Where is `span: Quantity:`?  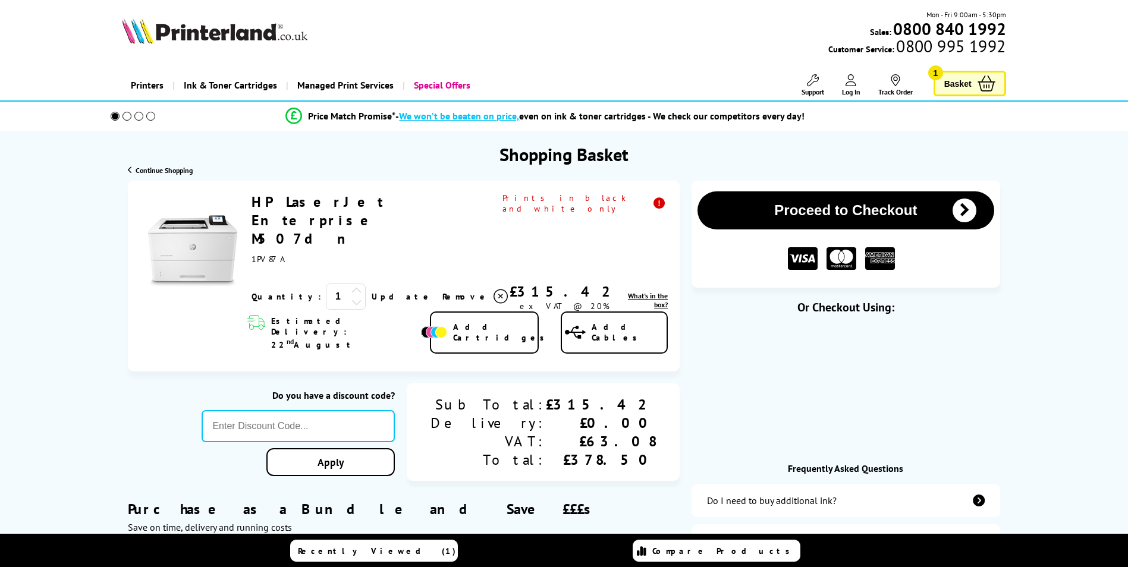 span: Quantity: is located at coordinates (286, 297).